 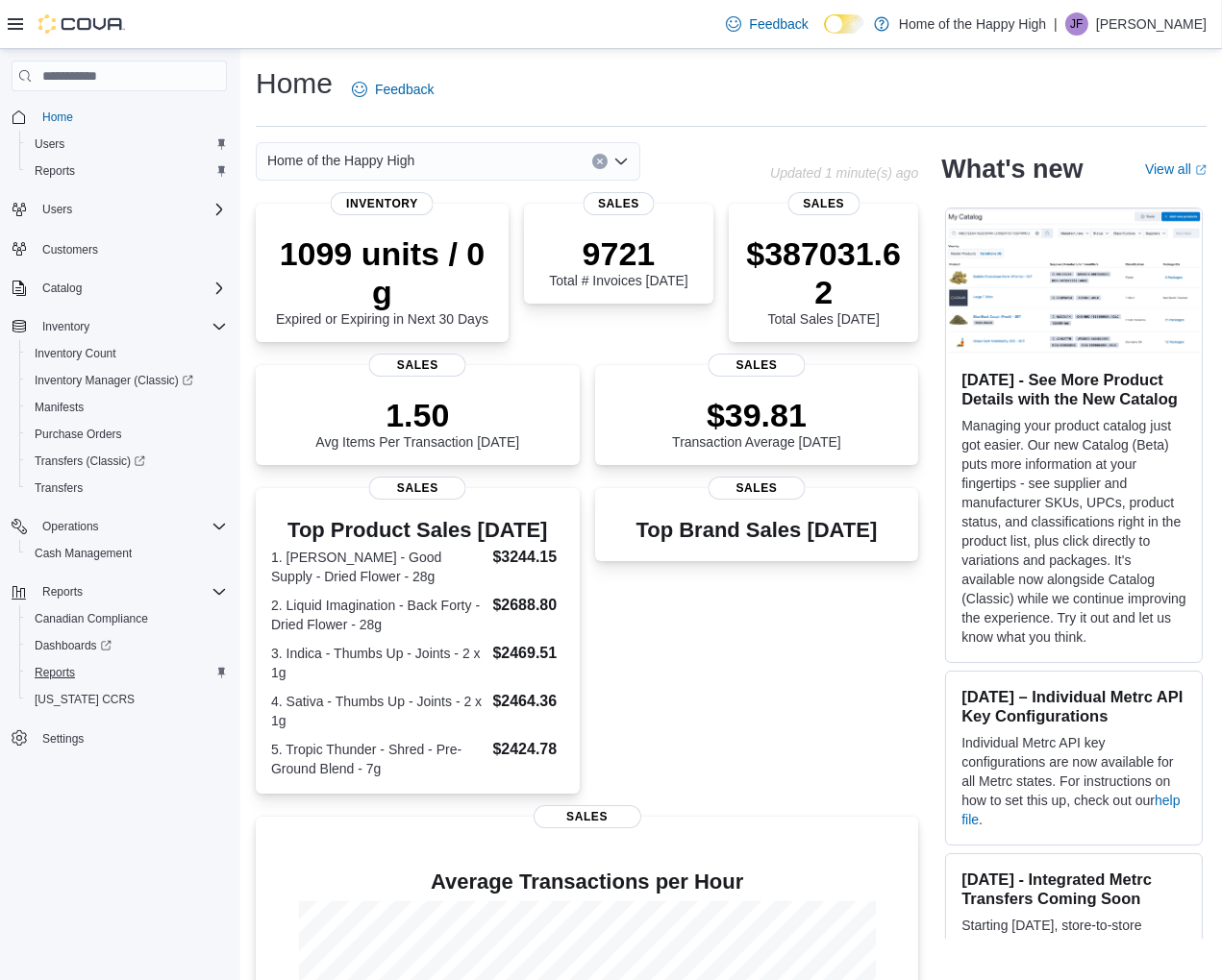 I want to click on dd: $2688.80, so click(x=527, y=605).